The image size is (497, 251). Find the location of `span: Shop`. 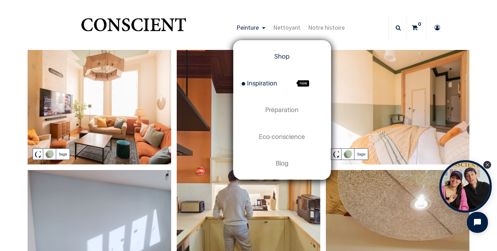

span: Shop is located at coordinates (282, 56).